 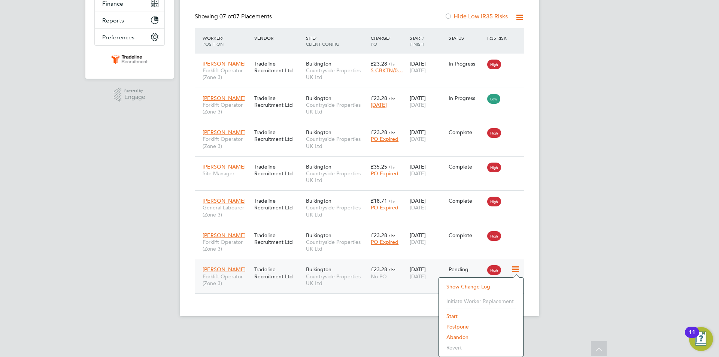 I want to click on div: Pending, so click(x=467, y=269).